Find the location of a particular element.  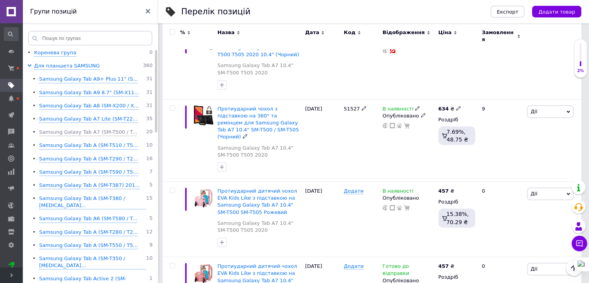

span: 16 is located at coordinates (149, 159).